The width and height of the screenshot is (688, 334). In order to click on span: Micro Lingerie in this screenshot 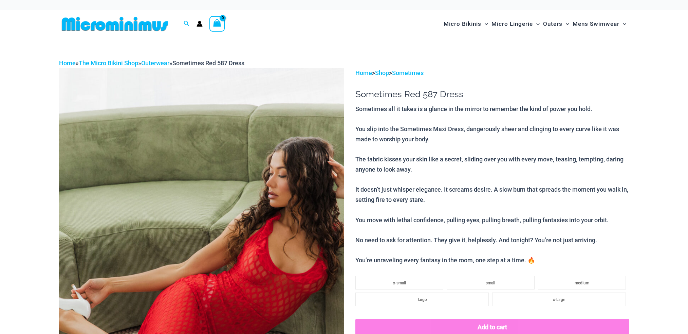, I will do `click(512, 24)`.